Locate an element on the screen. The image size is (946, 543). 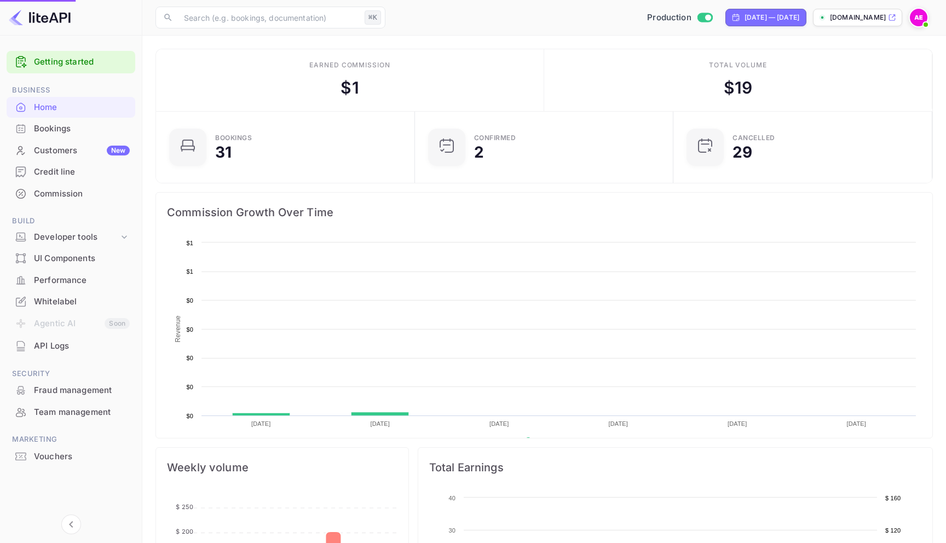
a: UI Components is located at coordinates (71, 258).